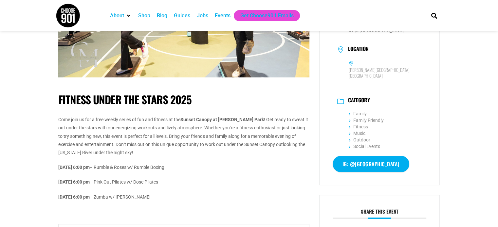 The image size is (498, 227). I want to click on h3: Share this event, so click(379, 214).